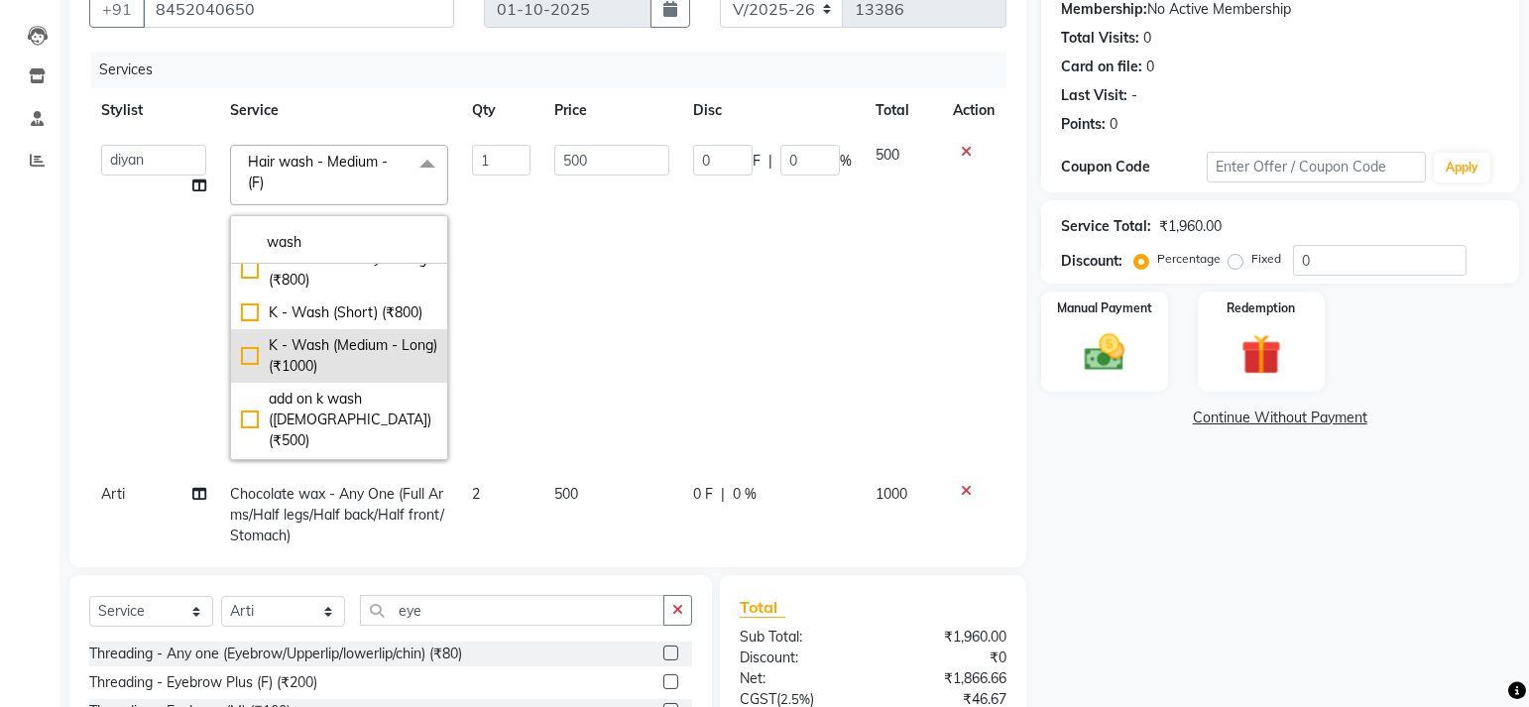 This screenshot has height=707, width=1529. I want to click on span: F, so click(757, 161).